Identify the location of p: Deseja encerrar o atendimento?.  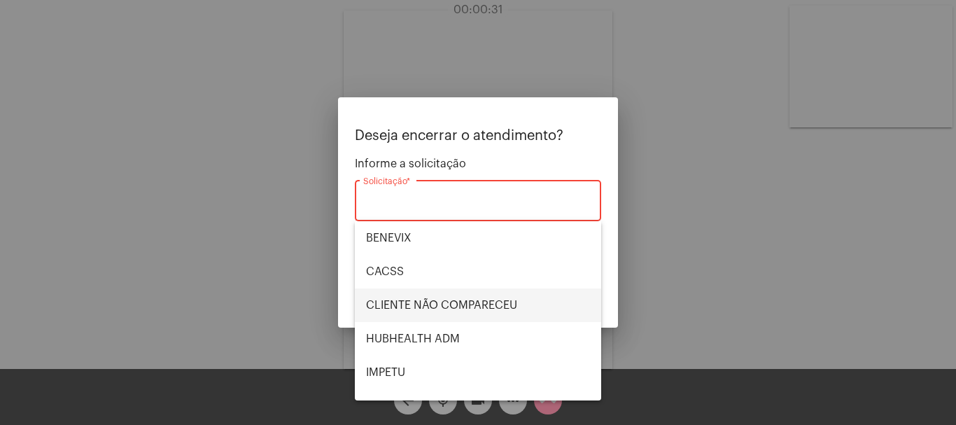
(478, 136).